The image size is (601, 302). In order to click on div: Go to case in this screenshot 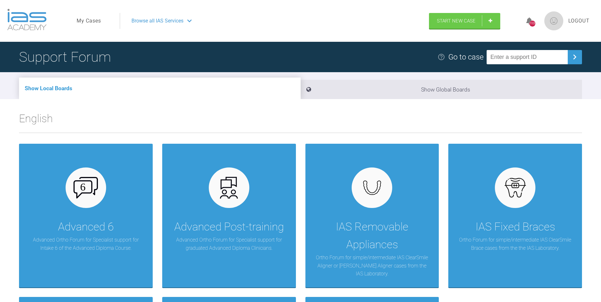, I will do `click(465, 57)`.